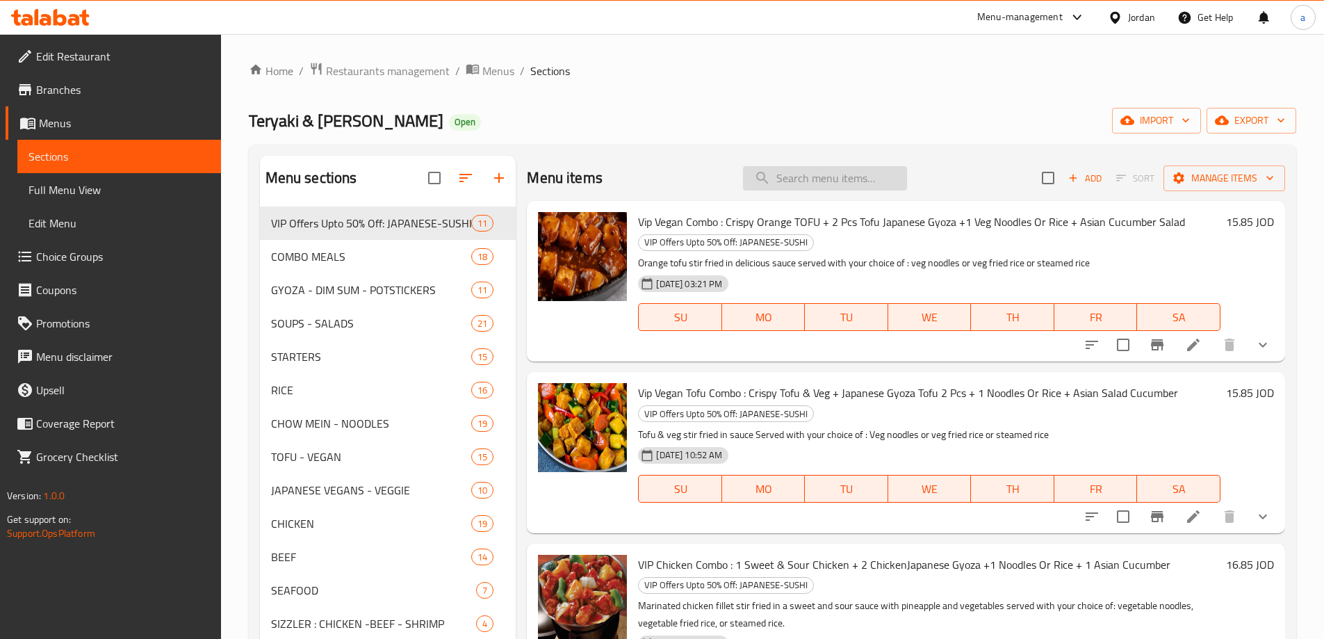 The height and width of the screenshot is (639, 1324). What do you see at coordinates (388, 457) in the screenshot?
I see `div: TOFU - VEGAN15` at bounding box center [388, 457].